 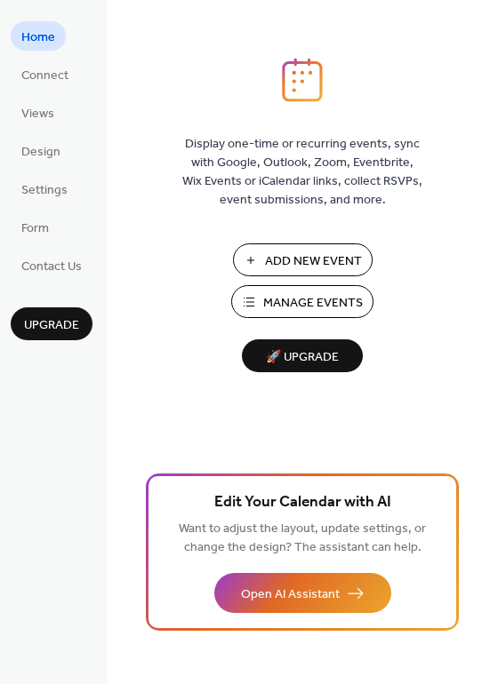 What do you see at coordinates (44, 76) in the screenshot?
I see `span: Connect` at bounding box center [44, 76].